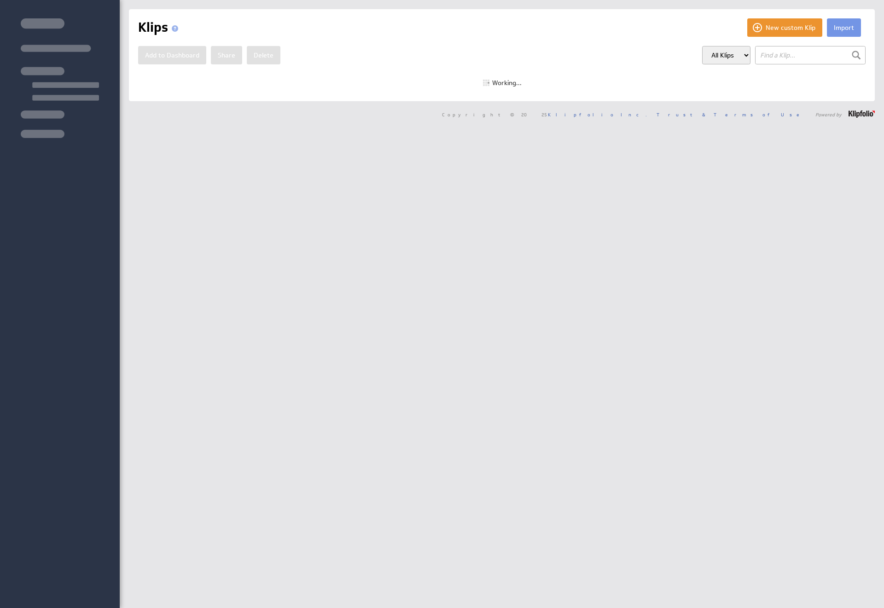  What do you see at coordinates (544, 115) in the screenshot?
I see `span: Copyright © 2025` at bounding box center [544, 115].